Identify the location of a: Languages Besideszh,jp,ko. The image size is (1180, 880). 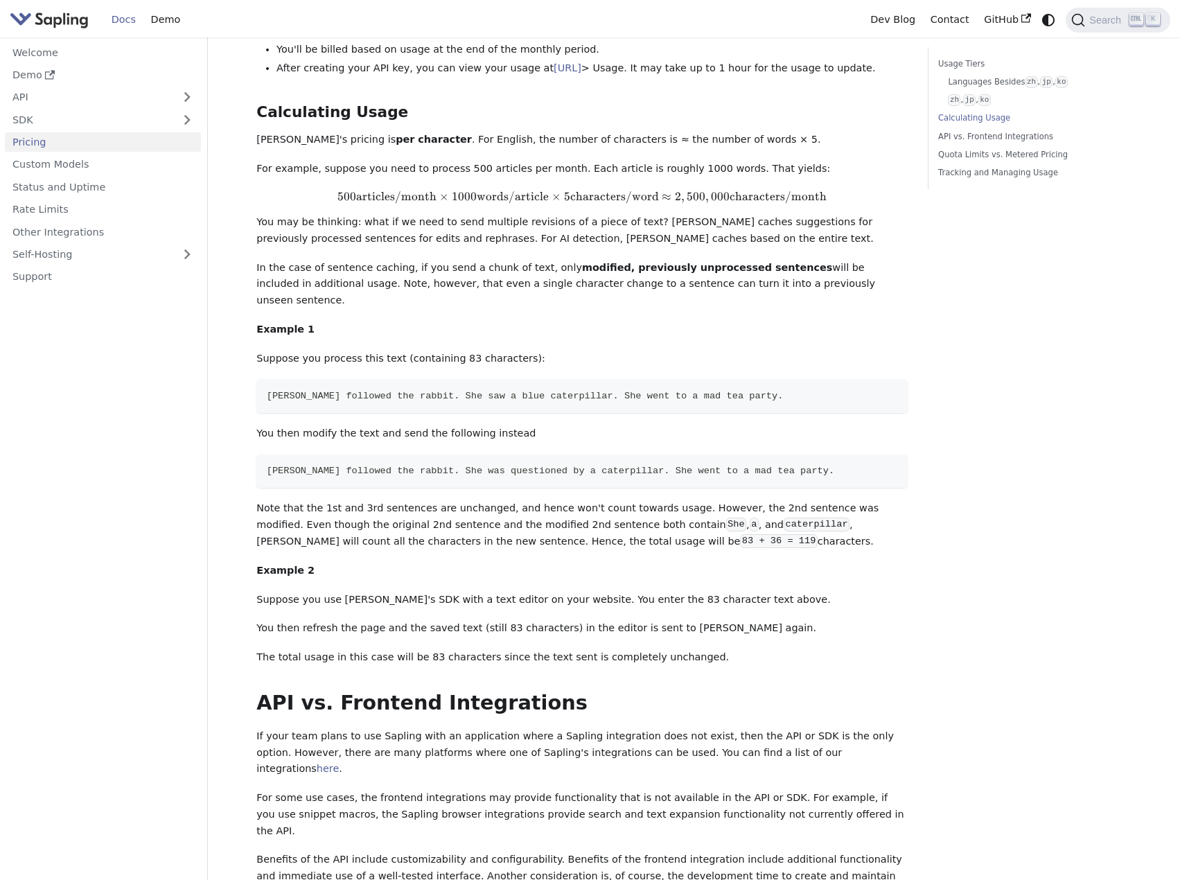
(1034, 82).